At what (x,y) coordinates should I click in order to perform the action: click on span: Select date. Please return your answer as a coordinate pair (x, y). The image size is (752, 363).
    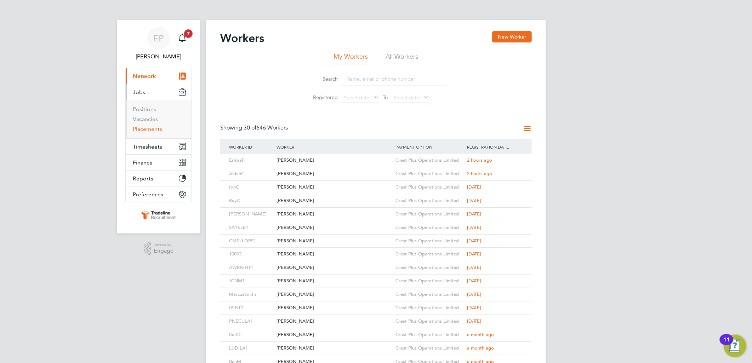
    Looking at the image, I should click on (406, 98).